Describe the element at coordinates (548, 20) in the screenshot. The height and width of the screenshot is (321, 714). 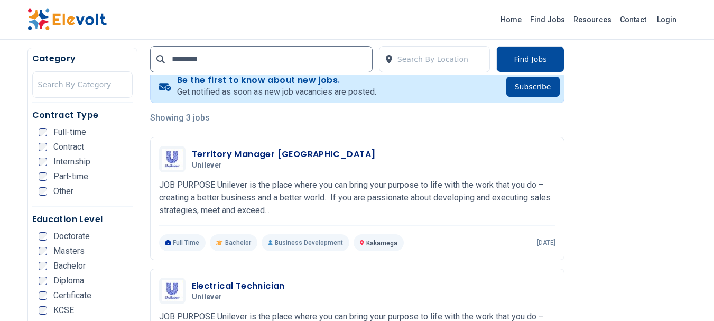
I see `a: Find Jobs` at that location.